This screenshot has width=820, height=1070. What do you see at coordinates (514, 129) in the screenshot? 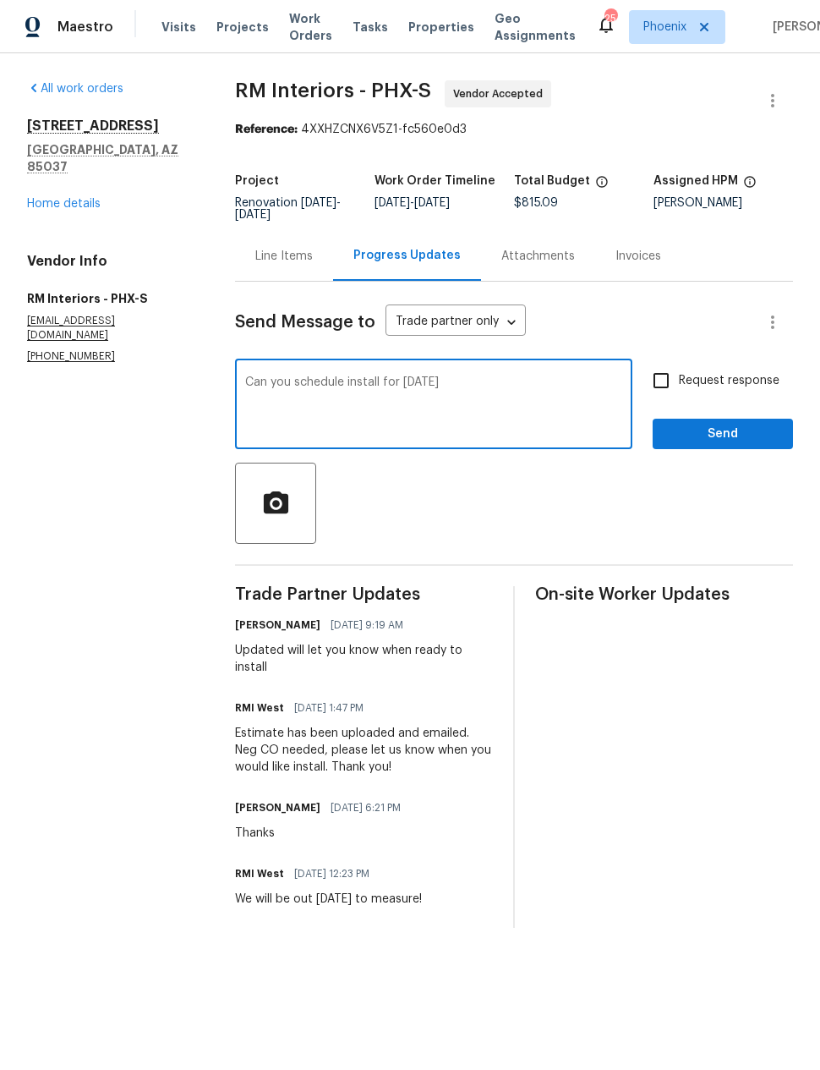
I see `div: 4XXHZCNX6V5Z1-fc560e0d3` at bounding box center [514, 129].